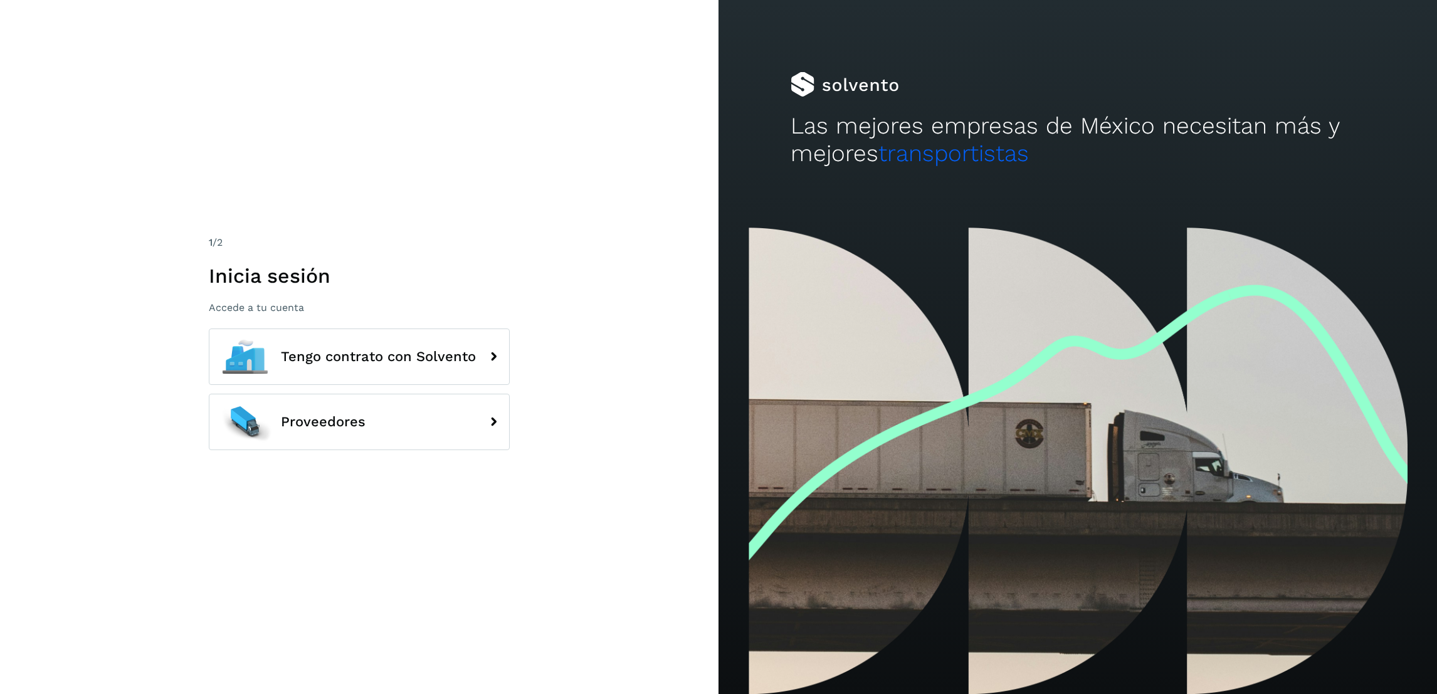  I want to click on button: Tengo contrato con Solvento, so click(359, 357).